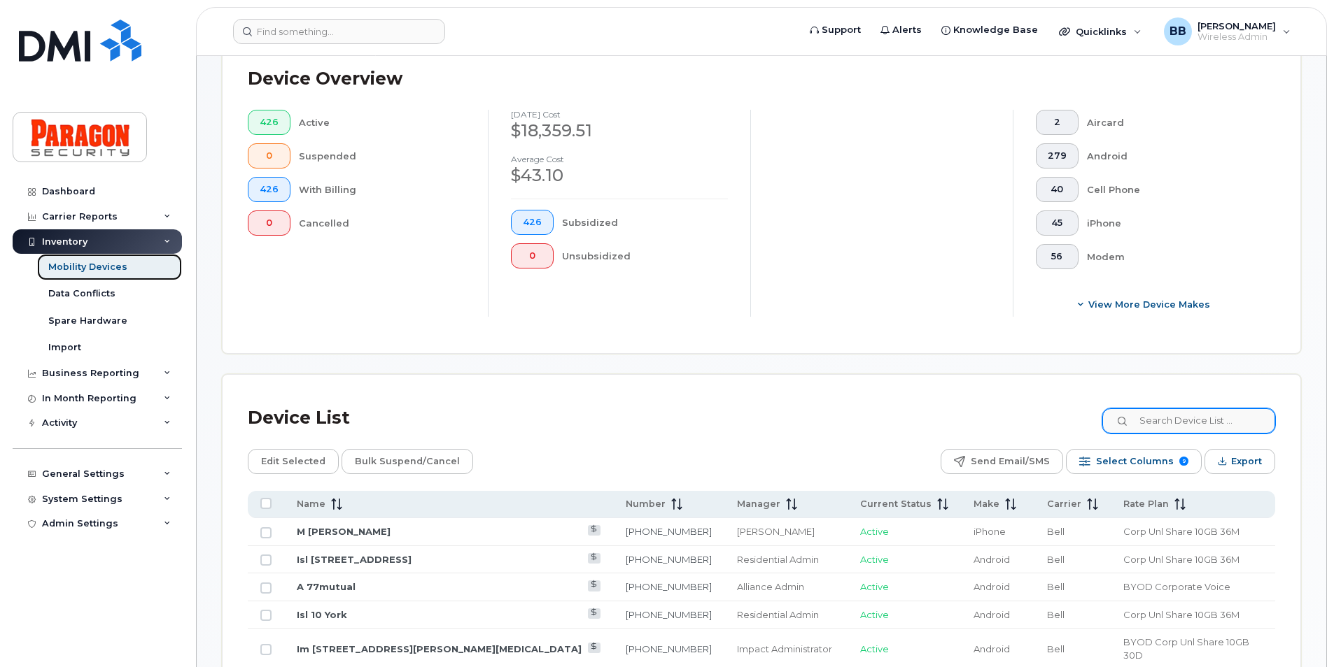 This screenshot has width=1334, height=667. What do you see at coordinates (835, 30) in the screenshot?
I see `a: Support` at bounding box center [835, 30].